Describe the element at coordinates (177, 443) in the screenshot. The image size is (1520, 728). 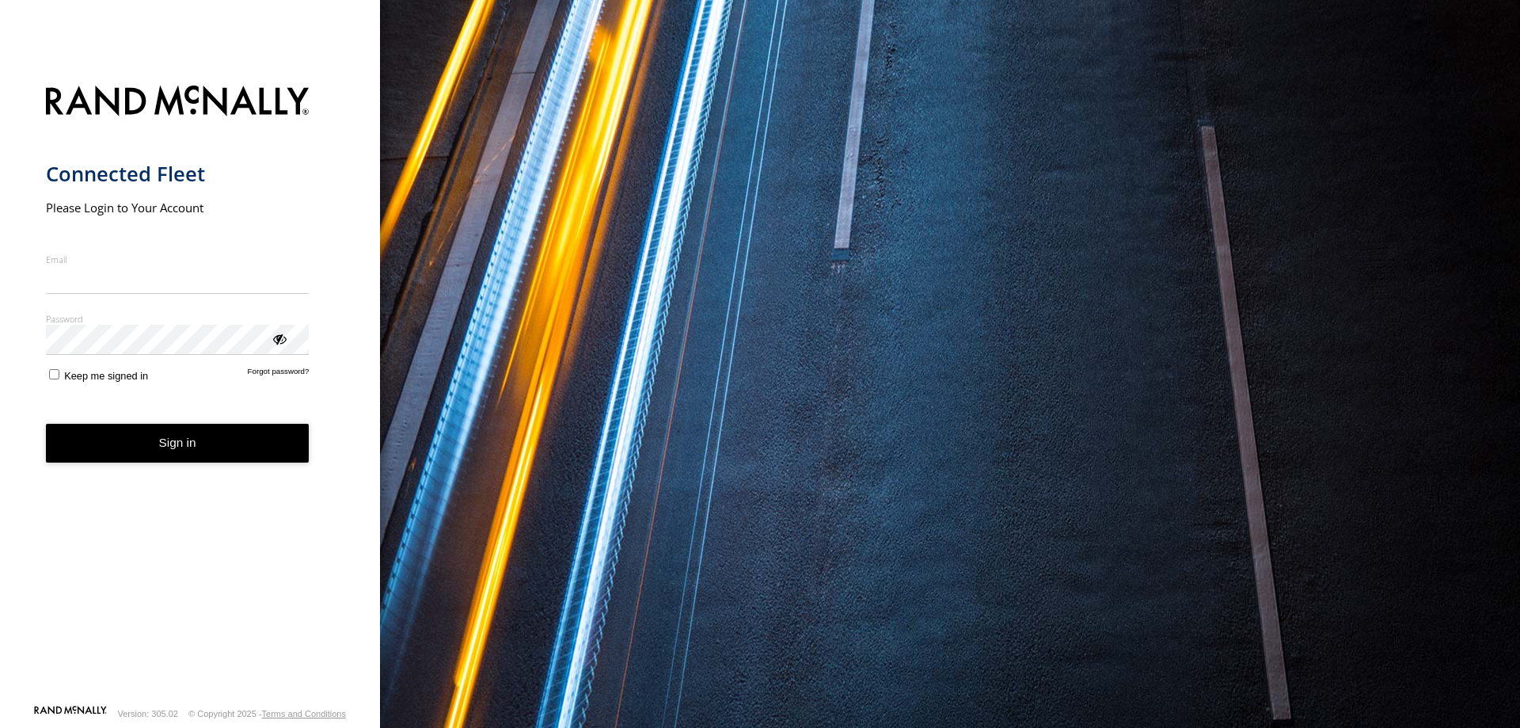
I see `button: Sign in` at that location.